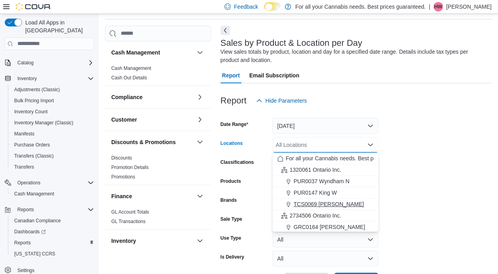 Image resolution: width=498 pixels, height=274 pixels. I want to click on h3: Finance, so click(122, 196).